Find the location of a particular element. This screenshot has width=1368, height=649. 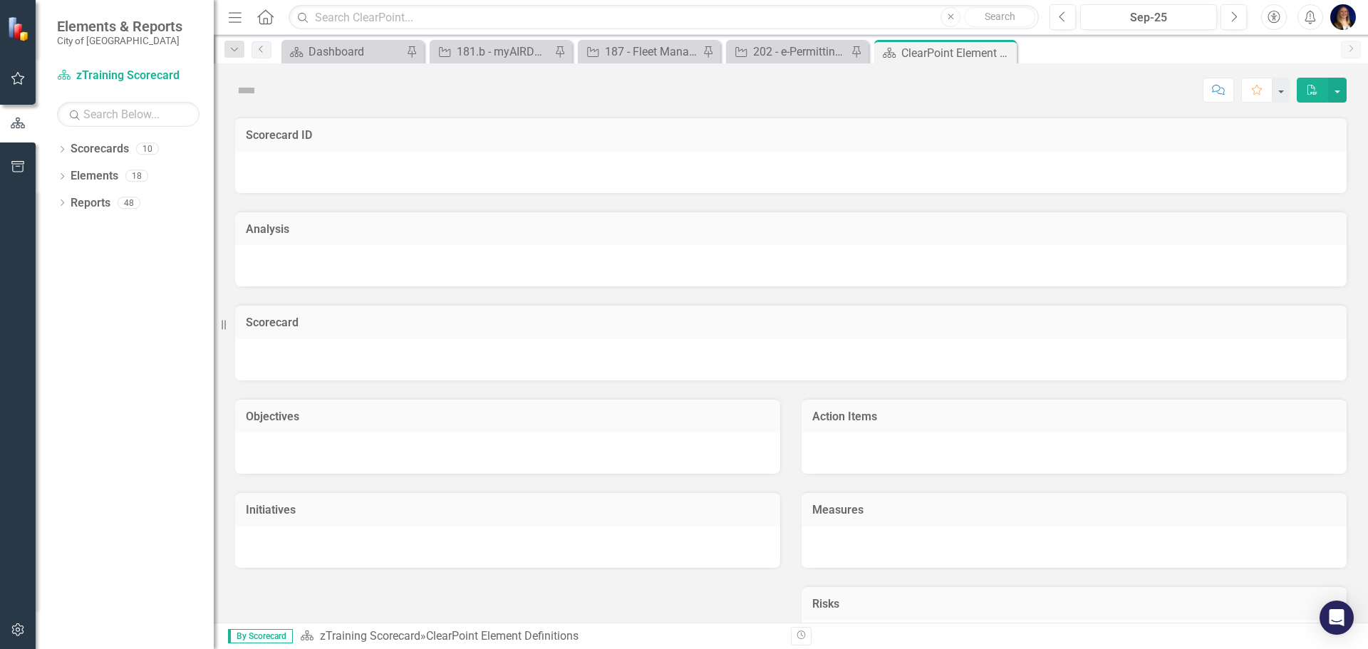

span: By Scorecard is located at coordinates (260, 636).